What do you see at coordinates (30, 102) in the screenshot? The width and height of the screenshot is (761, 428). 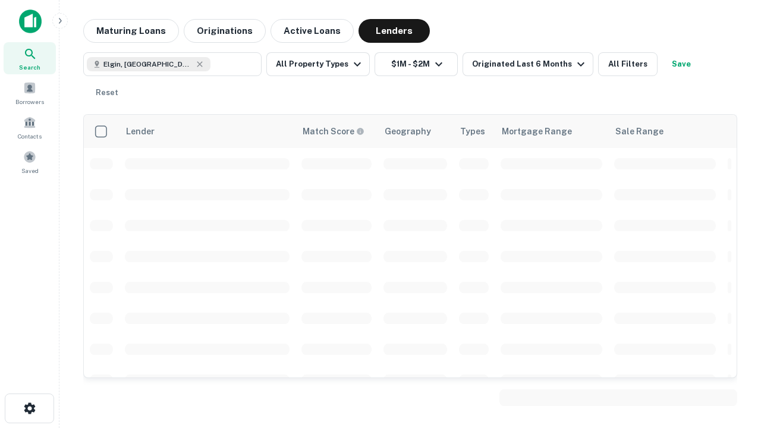 I see `span: Borrowers` at bounding box center [30, 102].